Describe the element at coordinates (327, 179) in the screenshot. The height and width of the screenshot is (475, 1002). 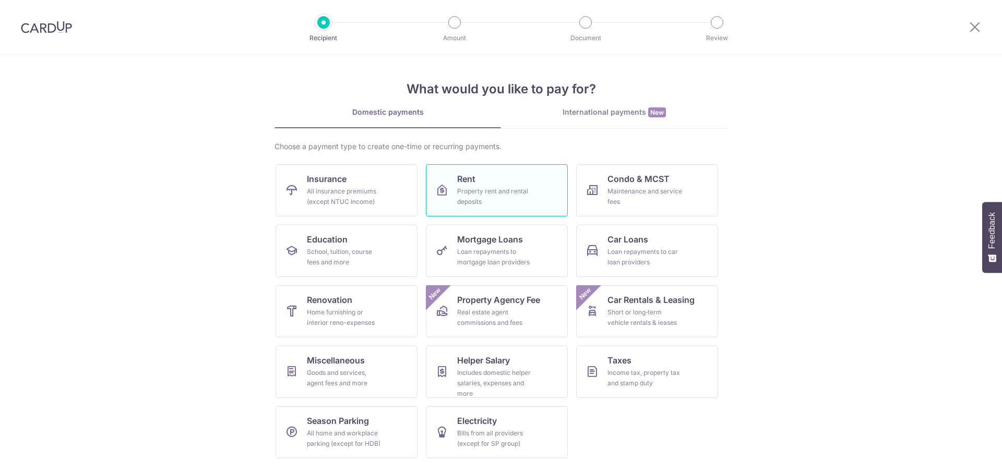
I see `span: Insurance` at that location.